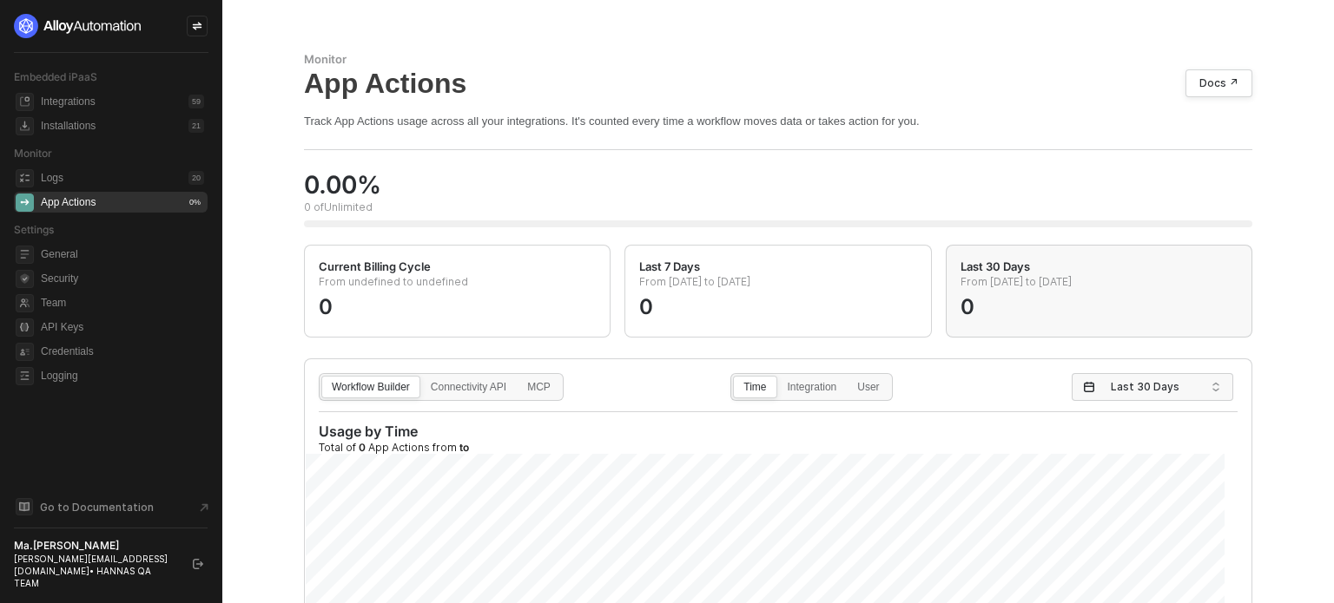 This screenshot has width=1334, height=603. Describe the element at coordinates (24, 202) in the screenshot. I see `span: icon-app-actions` at that location.